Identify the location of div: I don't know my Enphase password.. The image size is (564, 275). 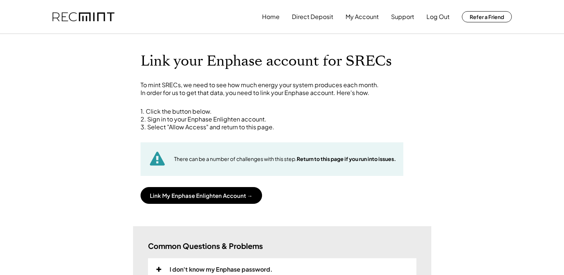
(221, 269).